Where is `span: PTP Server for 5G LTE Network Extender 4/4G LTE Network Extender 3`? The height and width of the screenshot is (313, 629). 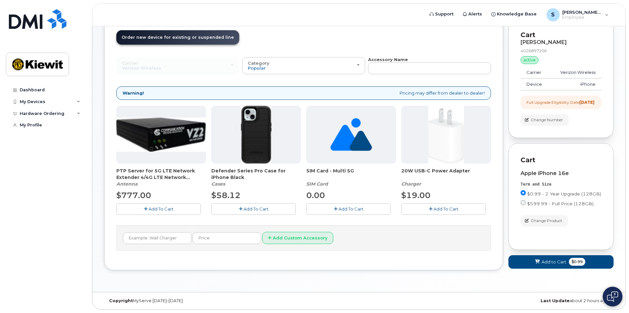
span: PTP Server for 5G LTE Network Extender 4/4G LTE Network Extender 3 is located at coordinates (161, 174).